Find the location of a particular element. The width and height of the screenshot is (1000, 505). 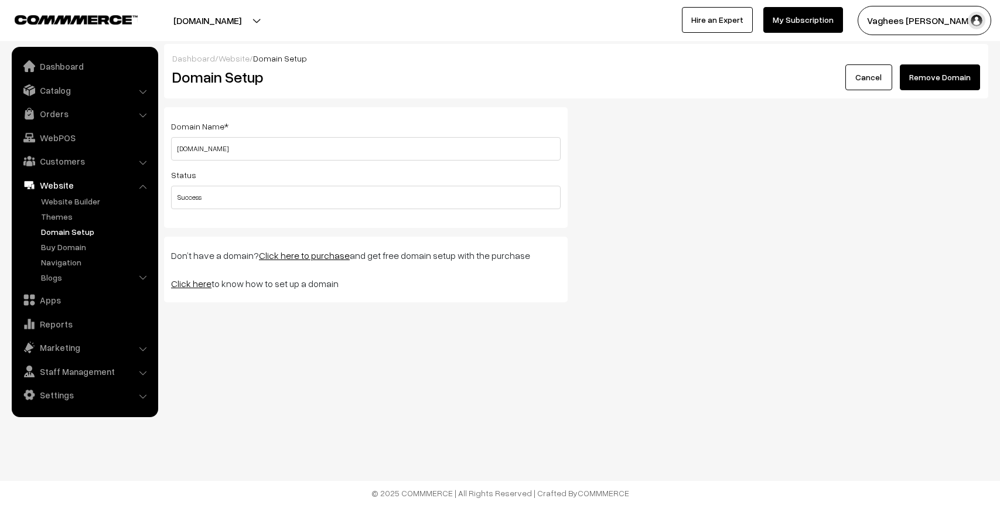

a: Blogs is located at coordinates (96, 277).